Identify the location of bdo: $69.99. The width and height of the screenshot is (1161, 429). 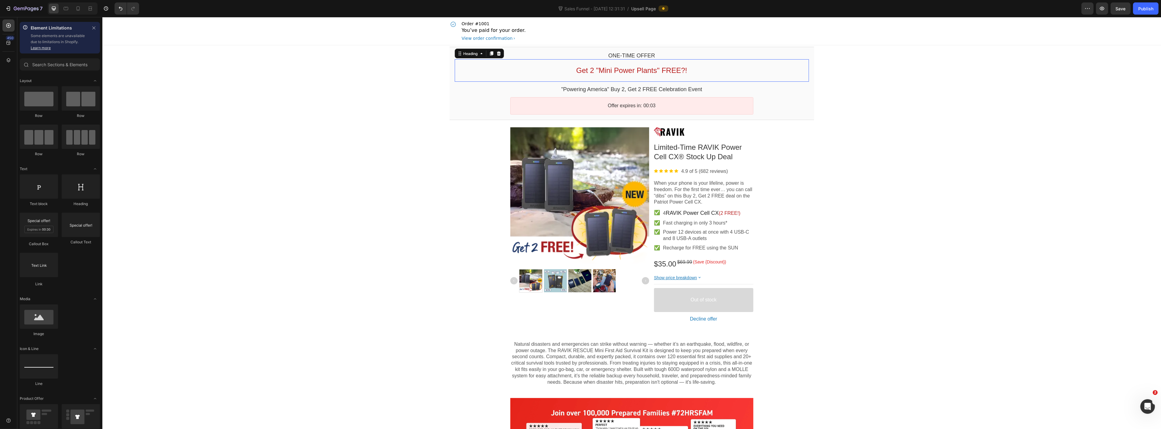
(582, 245).